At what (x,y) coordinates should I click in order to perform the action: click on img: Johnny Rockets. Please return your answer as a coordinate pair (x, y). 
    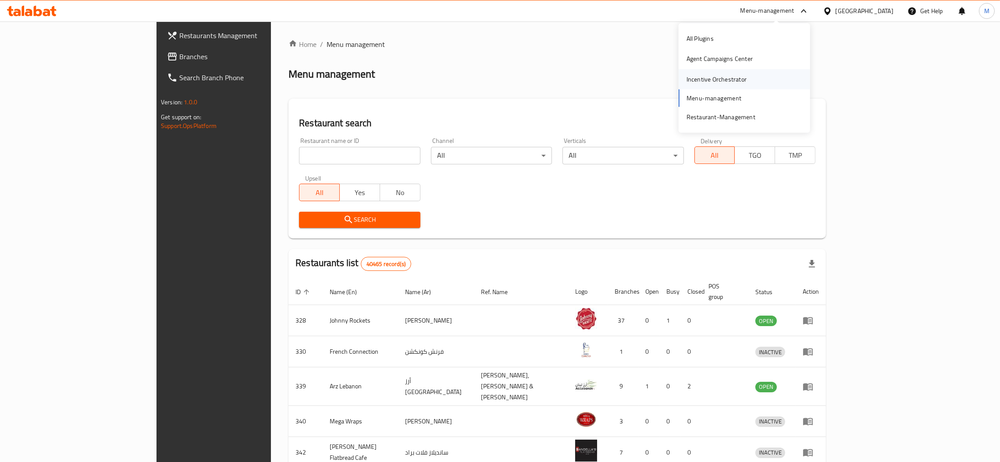
    Looking at the image, I should click on (586, 319).